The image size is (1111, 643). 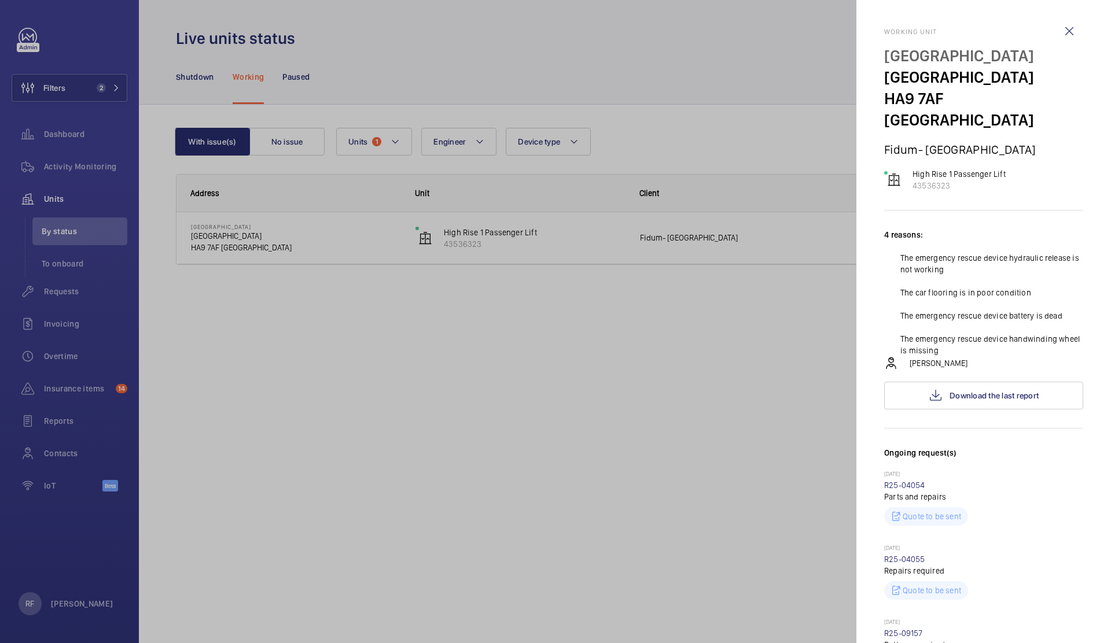 What do you see at coordinates (981, 316) in the screenshot?
I see `p: The emergency rescue device battery is dead` at bounding box center [981, 316].